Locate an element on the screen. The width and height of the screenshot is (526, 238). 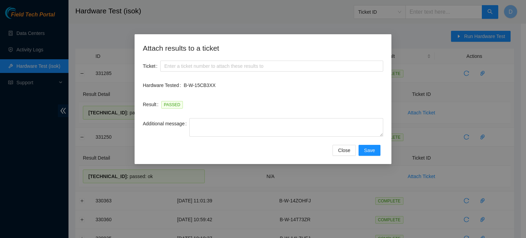
input: Enter a ticket number to attach these results to is located at coordinates (271, 66).